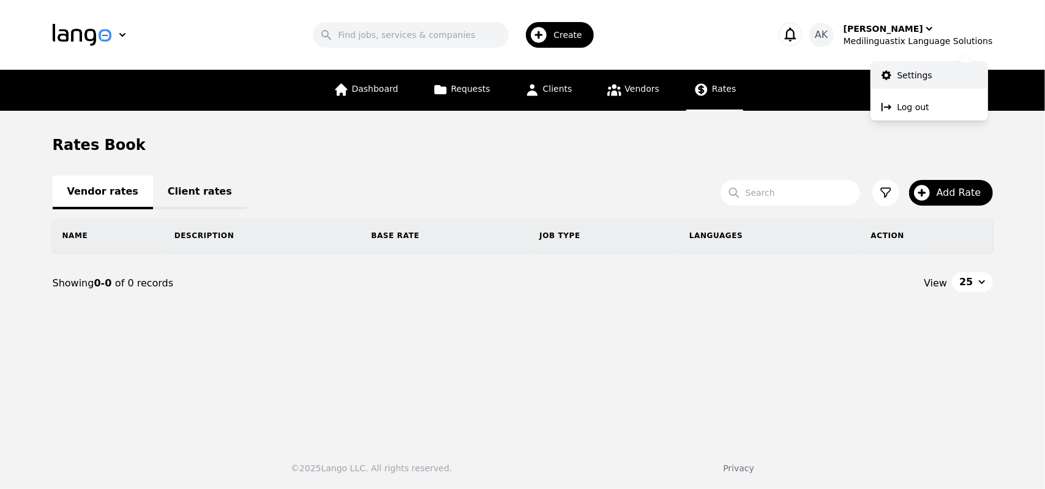 The height and width of the screenshot is (489, 1045). I want to click on span: Create, so click(572, 35).